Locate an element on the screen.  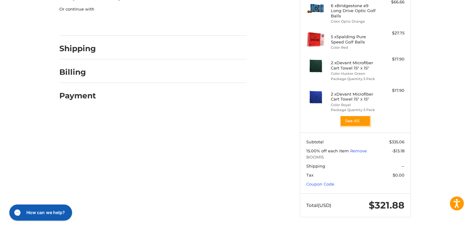
button: See All is located at coordinates (355, 121).